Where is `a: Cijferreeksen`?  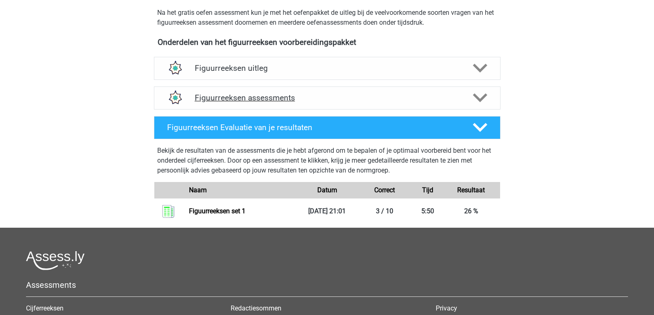
a: Cijferreeksen is located at coordinates (45, 308).